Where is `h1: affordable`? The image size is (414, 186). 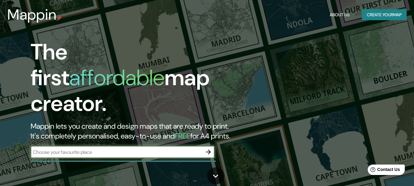
h1: affordable is located at coordinates (117, 77).